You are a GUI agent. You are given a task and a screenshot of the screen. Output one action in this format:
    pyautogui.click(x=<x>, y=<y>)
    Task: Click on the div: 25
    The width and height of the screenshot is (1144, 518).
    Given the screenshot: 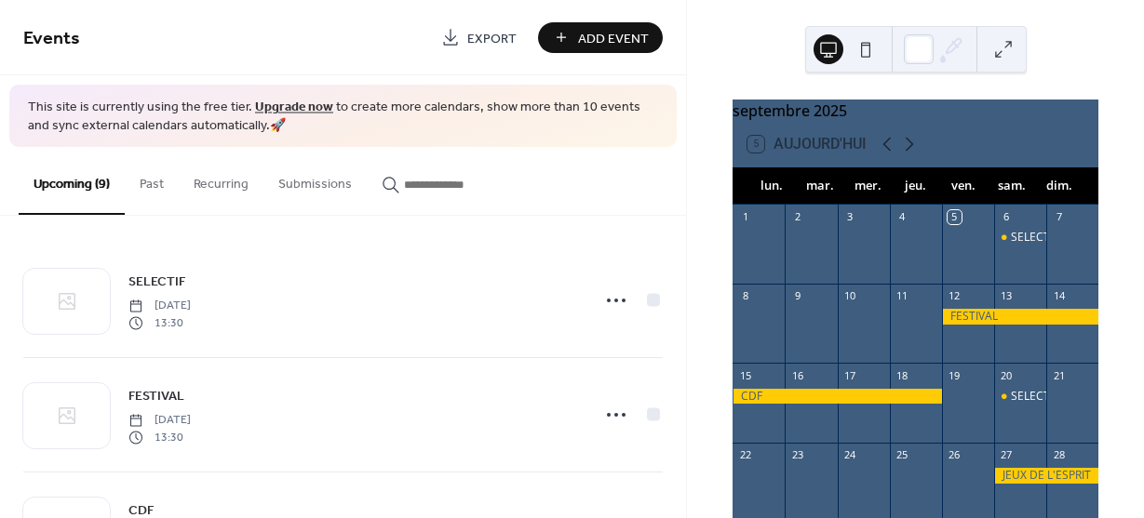 What is the action you would take?
    pyautogui.click(x=902, y=455)
    